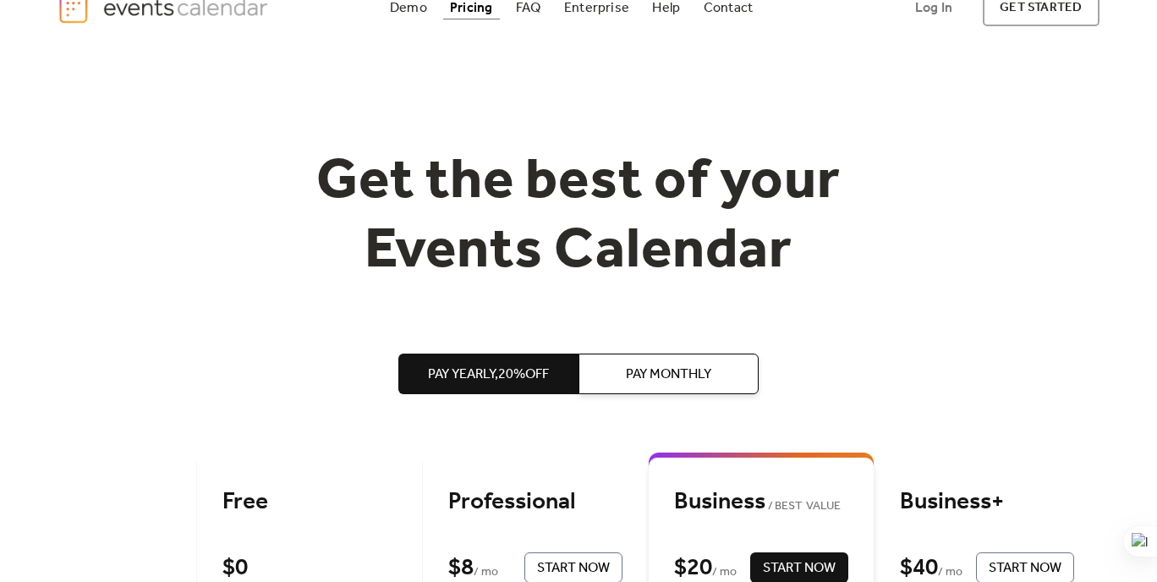 The height and width of the screenshot is (582, 1157). Describe the element at coordinates (535, 502) in the screenshot. I see `div: Professional` at that location.